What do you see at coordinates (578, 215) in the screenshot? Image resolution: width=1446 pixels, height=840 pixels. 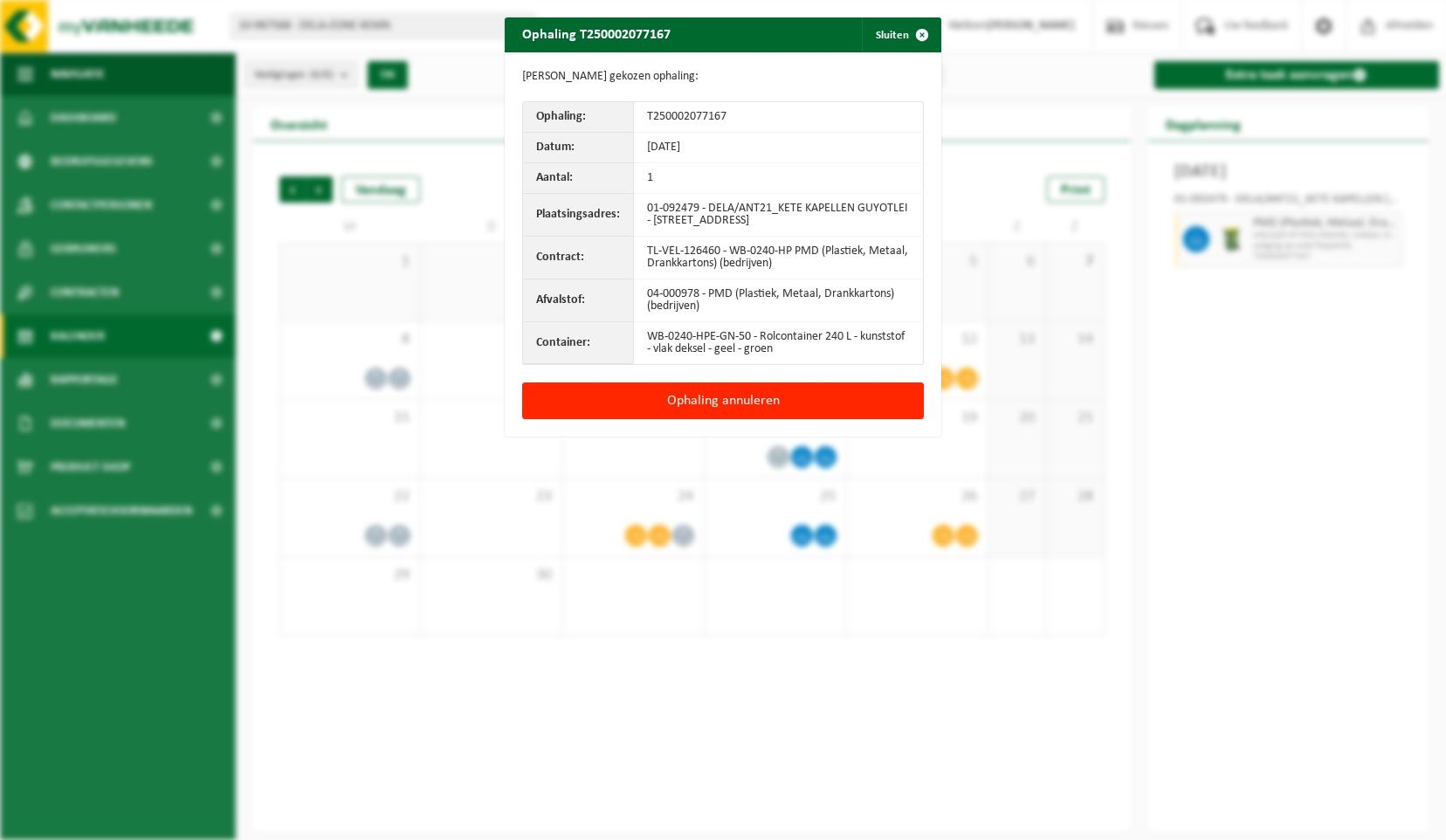 I see `th: Plaatsingsadres:` at bounding box center [578, 215].